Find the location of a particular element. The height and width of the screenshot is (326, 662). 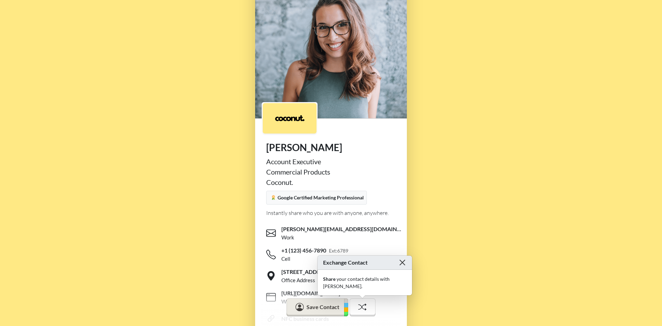

small: Ext: 6789 is located at coordinates (339, 251).